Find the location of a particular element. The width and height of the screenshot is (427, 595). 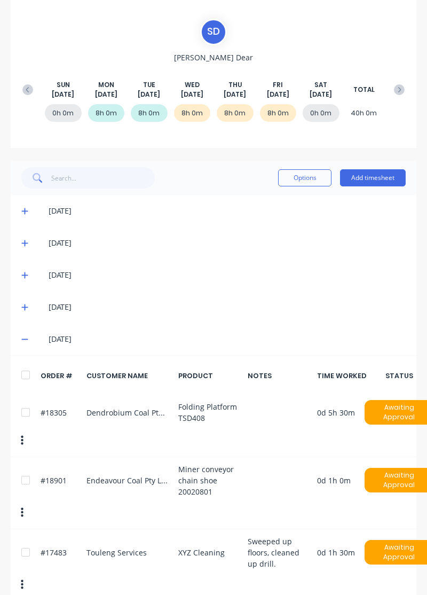

input: Search... is located at coordinates (103, 178).